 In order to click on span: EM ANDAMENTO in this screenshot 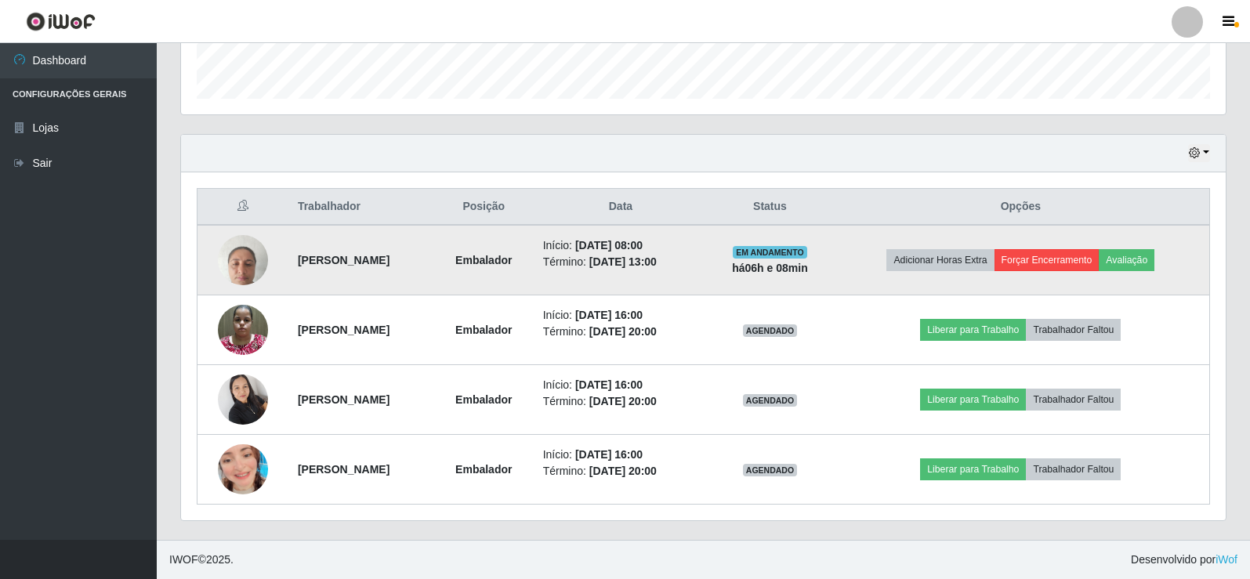, I will do `click(770, 252)`.